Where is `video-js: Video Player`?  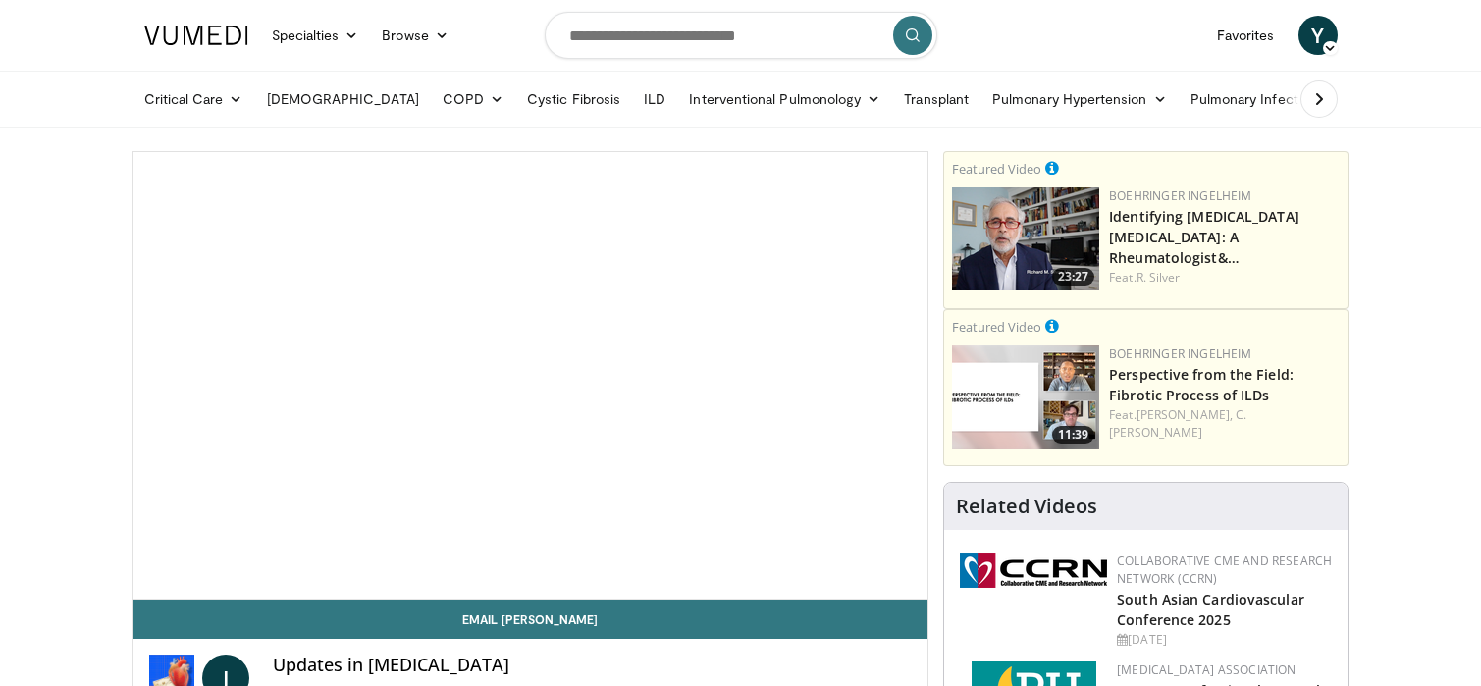
video-js: Video Player is located at coordinates (531, 376).